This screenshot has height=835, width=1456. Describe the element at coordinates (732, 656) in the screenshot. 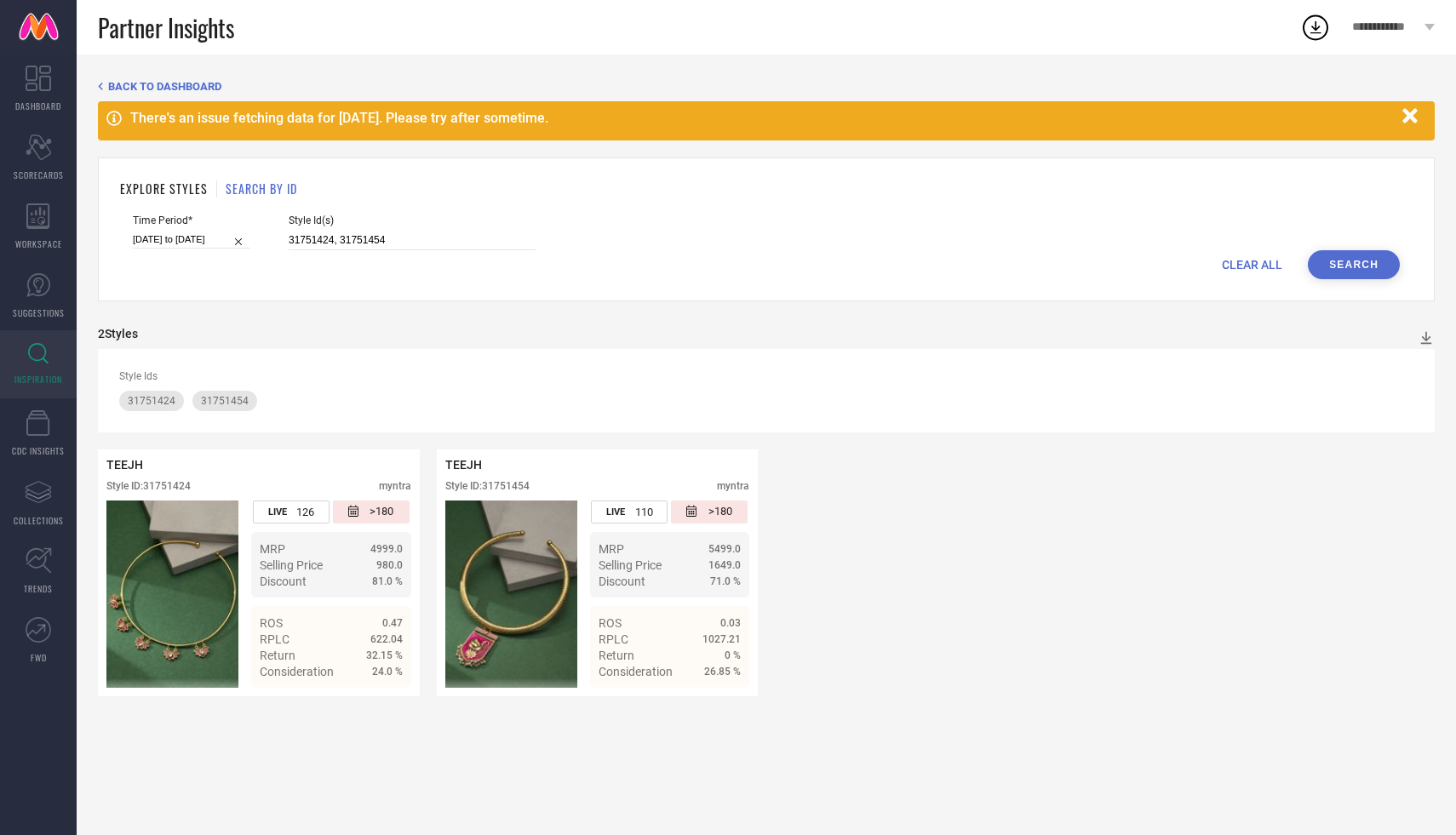

I see `span: 0 %` at that location.